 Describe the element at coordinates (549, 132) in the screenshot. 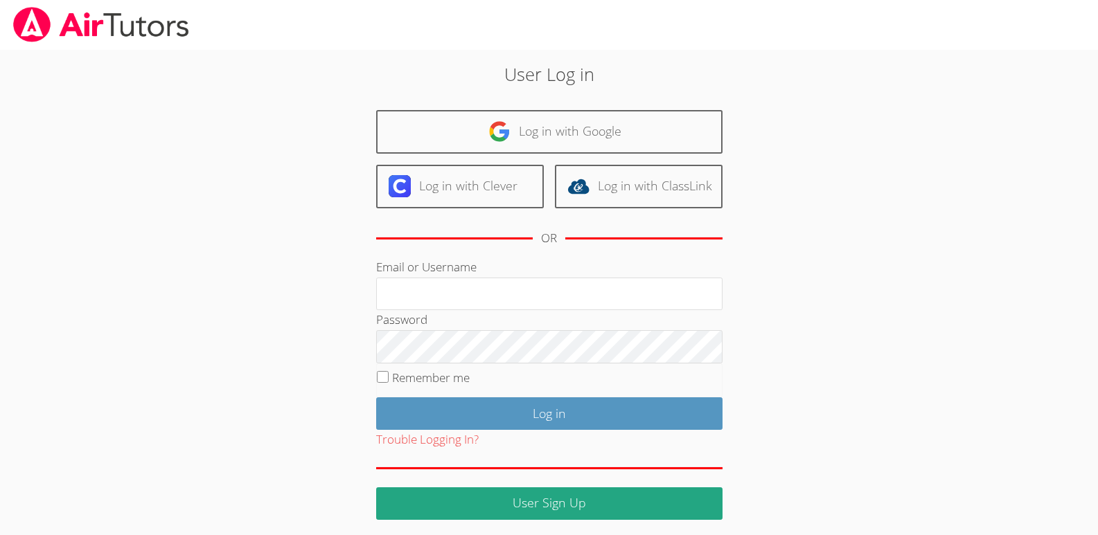

I see `a: Log in with Google` at that location.